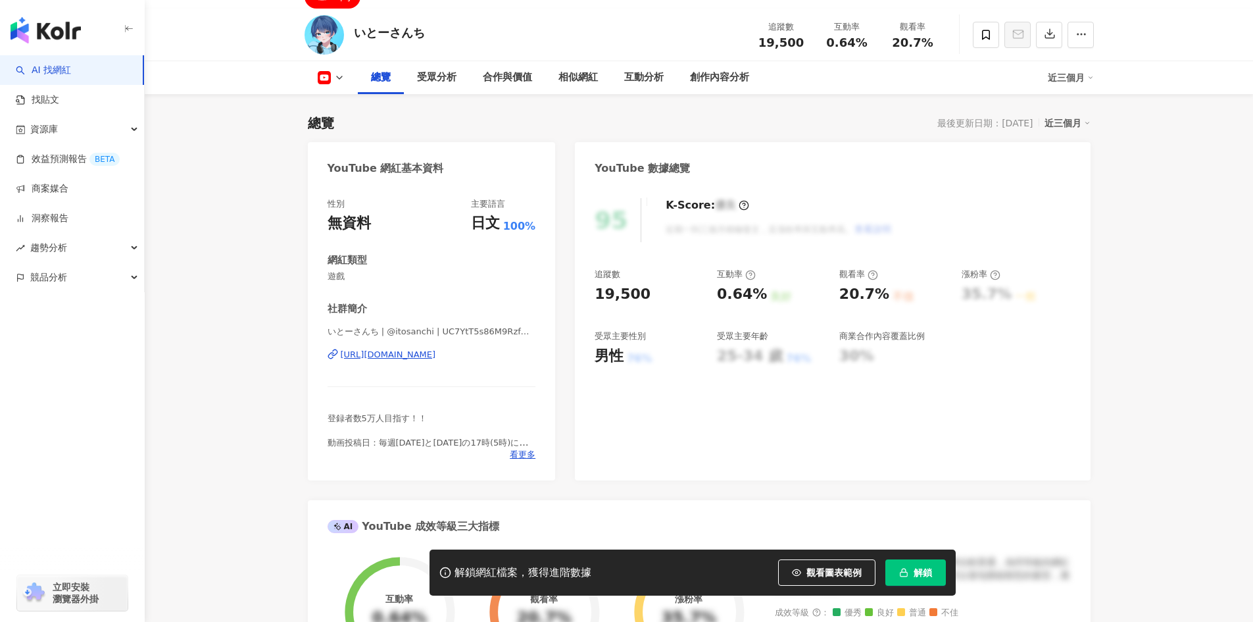  I want to click on span: 不佳, so click(944, 612).